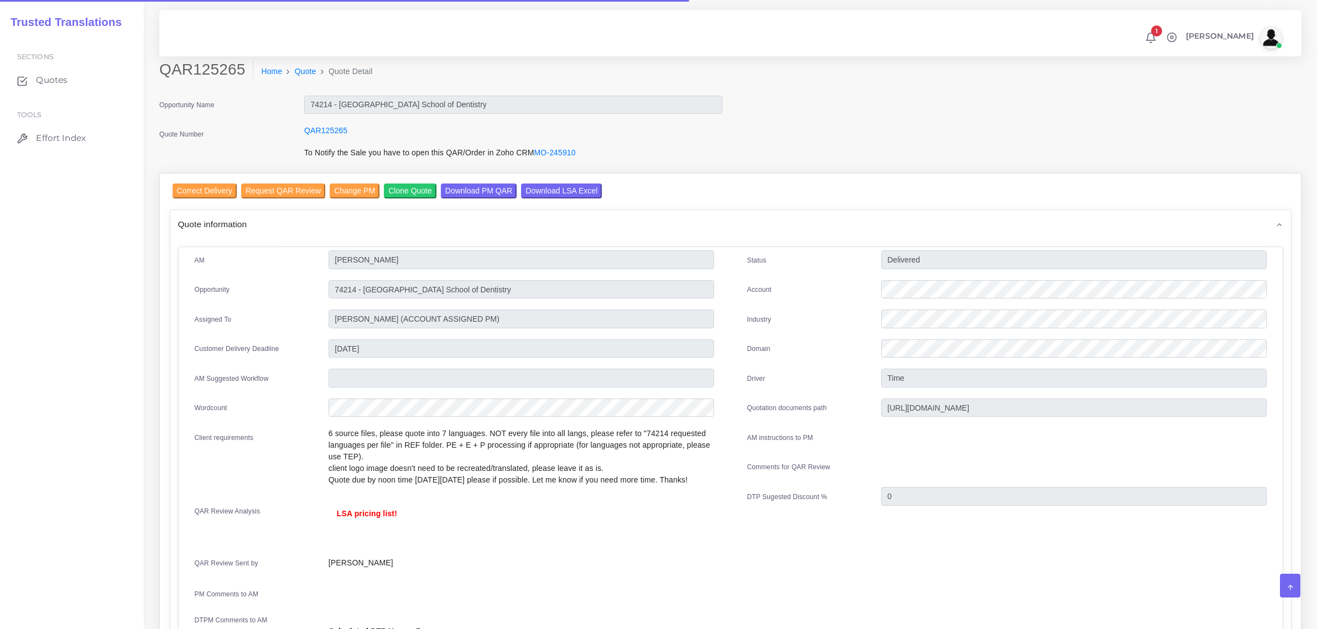 Image resolution: width=1317 pixels, height=629 pixels. Describe the element at coordinates (61, 138) in the screenshot. I see `span: Effort Index` at that location.